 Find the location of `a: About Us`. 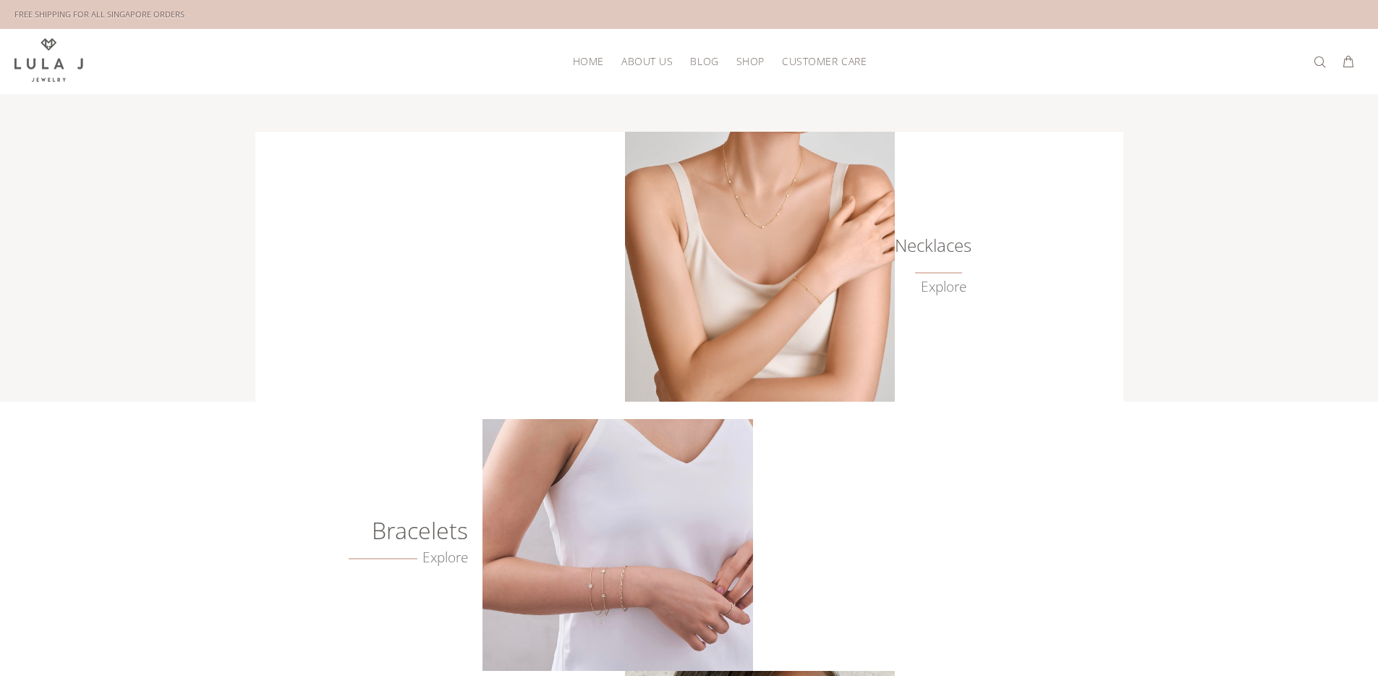

a: About Us is located at coordinates (647, 61).